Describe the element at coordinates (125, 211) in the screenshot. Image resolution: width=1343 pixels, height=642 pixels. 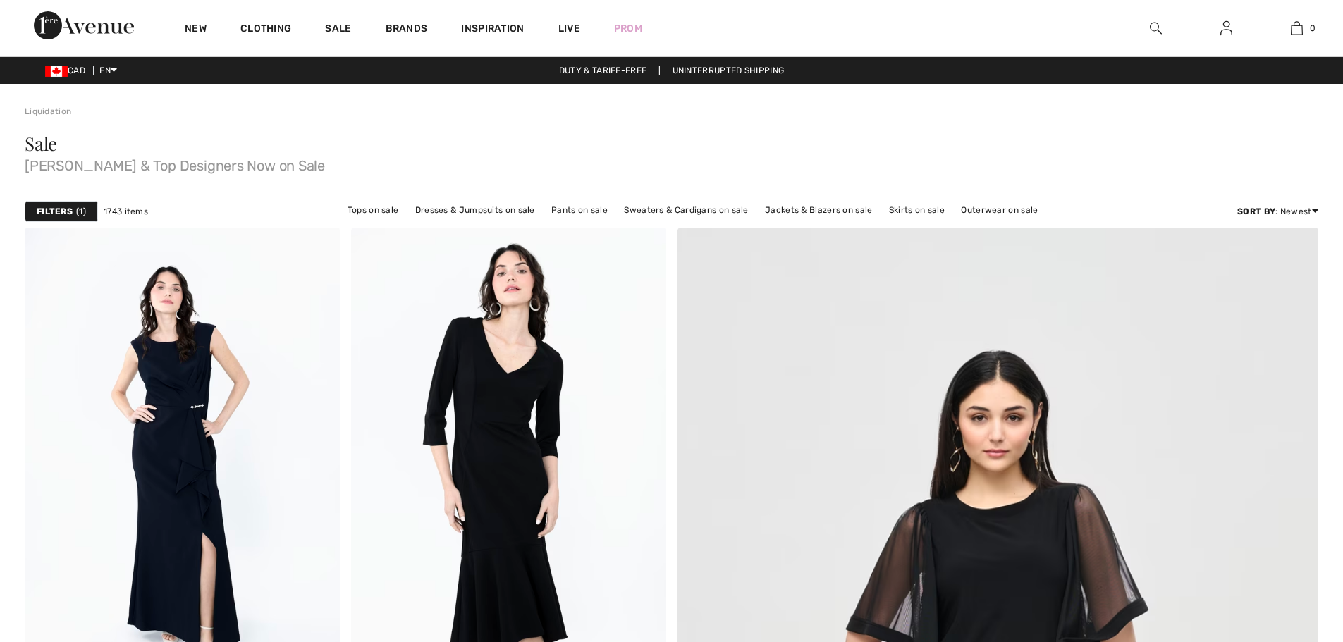
I see `span: 1743 items` at that location.